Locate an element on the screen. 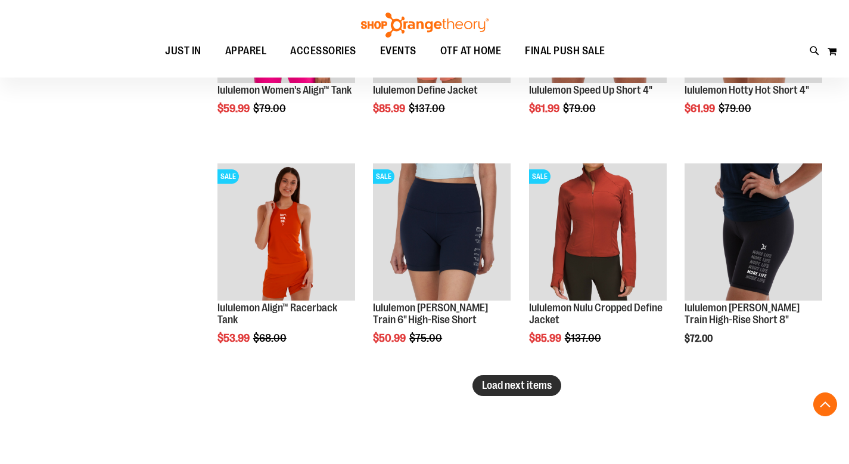 This screenshot has width=849, height=464. a: FINAL PUSH SALE is located at coordinates (565, 51).